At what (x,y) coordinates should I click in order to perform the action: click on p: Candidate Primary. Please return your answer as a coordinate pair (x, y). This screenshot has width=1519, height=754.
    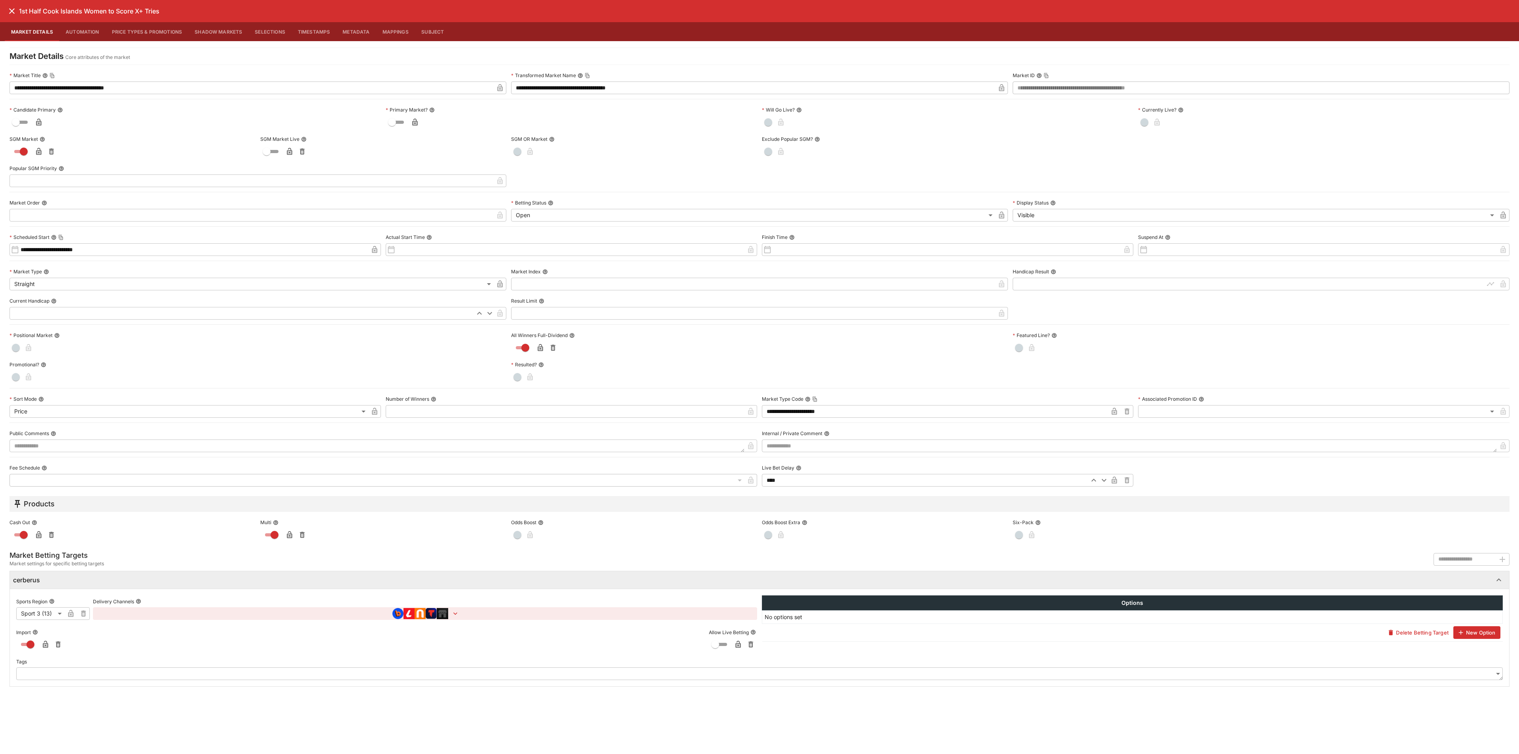
    Looking at the image, I should click on (32, 110).